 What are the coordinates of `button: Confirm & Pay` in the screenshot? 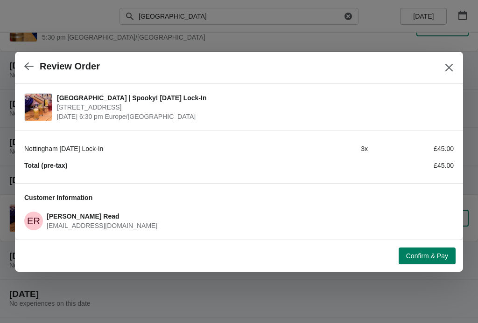 It's located at (427, 256).